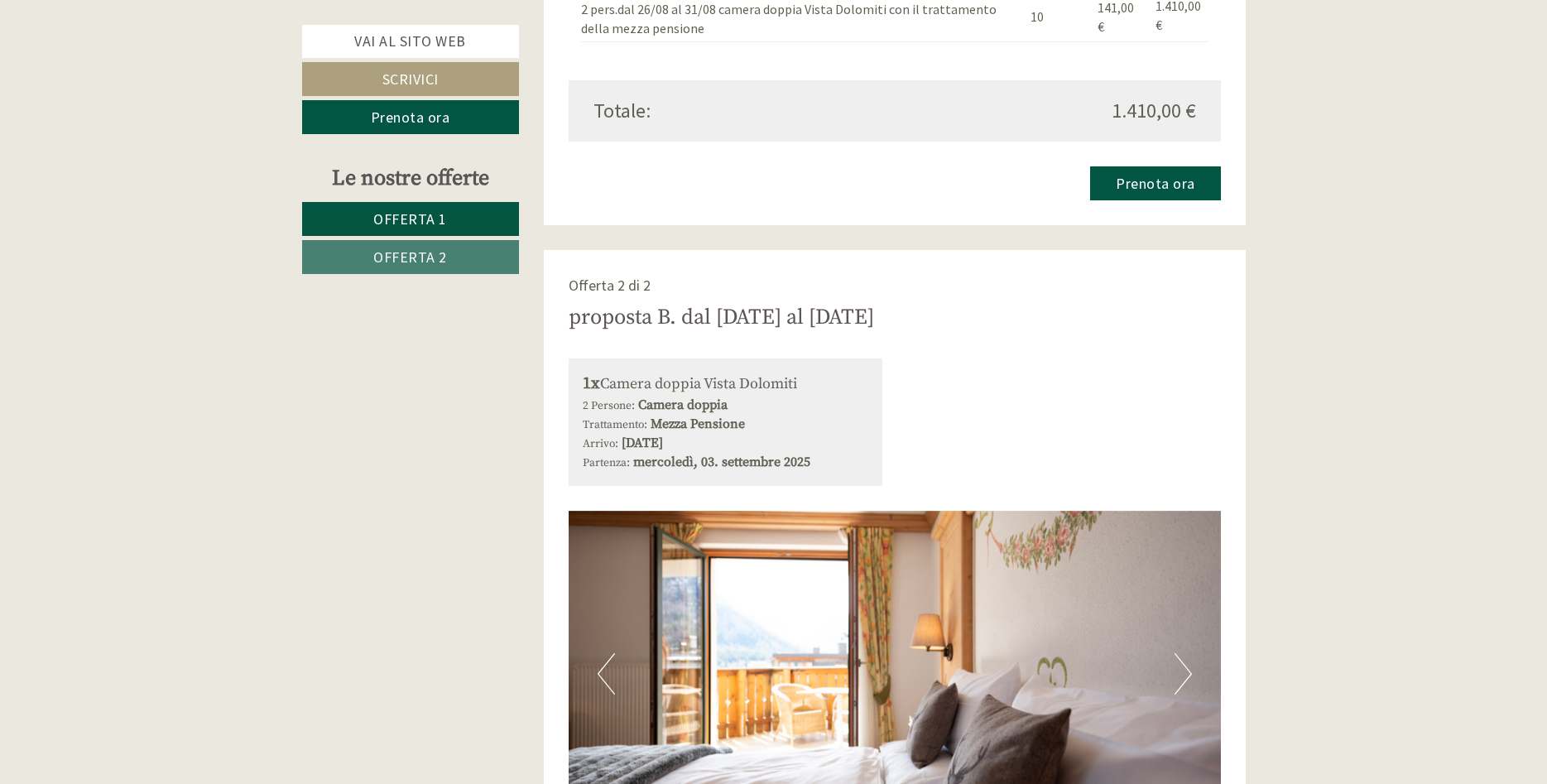  Describe the element at coordinates (600, 443) in the screenshot. I see `small: Arrivo:` at that location.